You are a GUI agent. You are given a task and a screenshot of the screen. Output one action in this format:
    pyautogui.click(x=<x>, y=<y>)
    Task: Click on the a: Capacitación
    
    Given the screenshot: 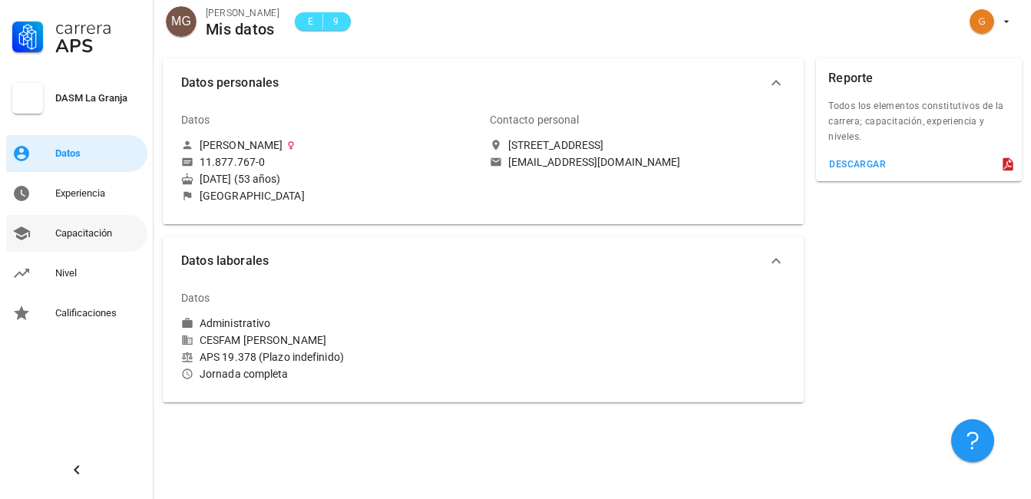 What is the action you would take?
    pyautogui.click(x=77, y=233)
    